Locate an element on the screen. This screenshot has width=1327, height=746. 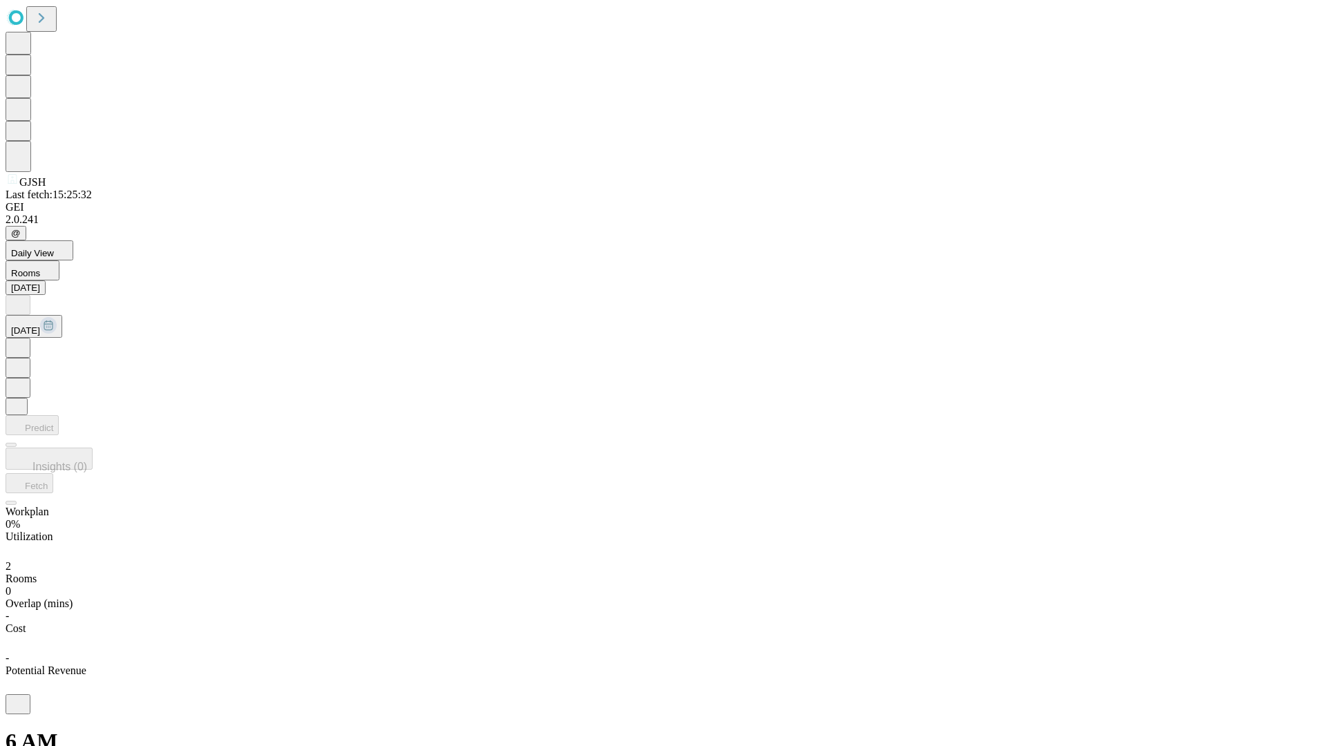
button: Fetch is located at coordinates (29, 483).